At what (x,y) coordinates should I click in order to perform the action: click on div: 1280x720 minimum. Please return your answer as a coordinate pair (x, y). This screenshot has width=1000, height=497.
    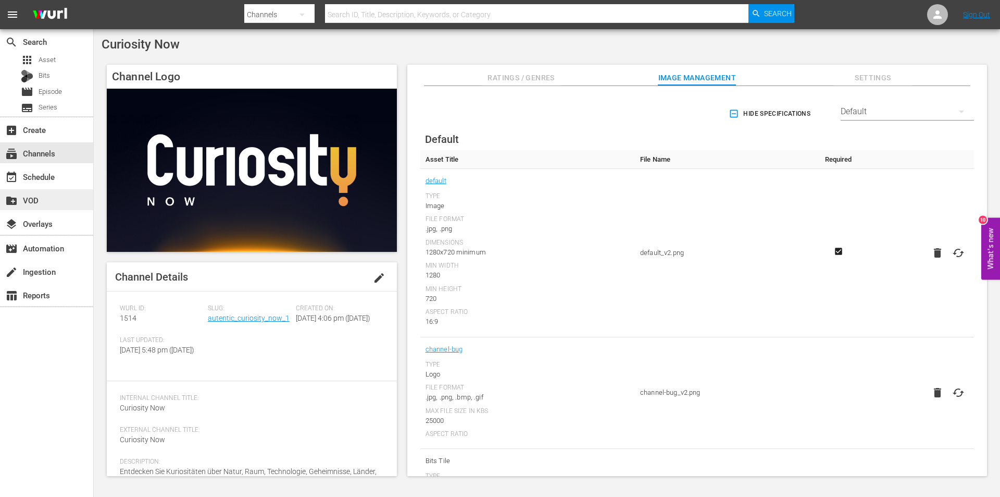
    Looking at the image, I should click on (528, 252).